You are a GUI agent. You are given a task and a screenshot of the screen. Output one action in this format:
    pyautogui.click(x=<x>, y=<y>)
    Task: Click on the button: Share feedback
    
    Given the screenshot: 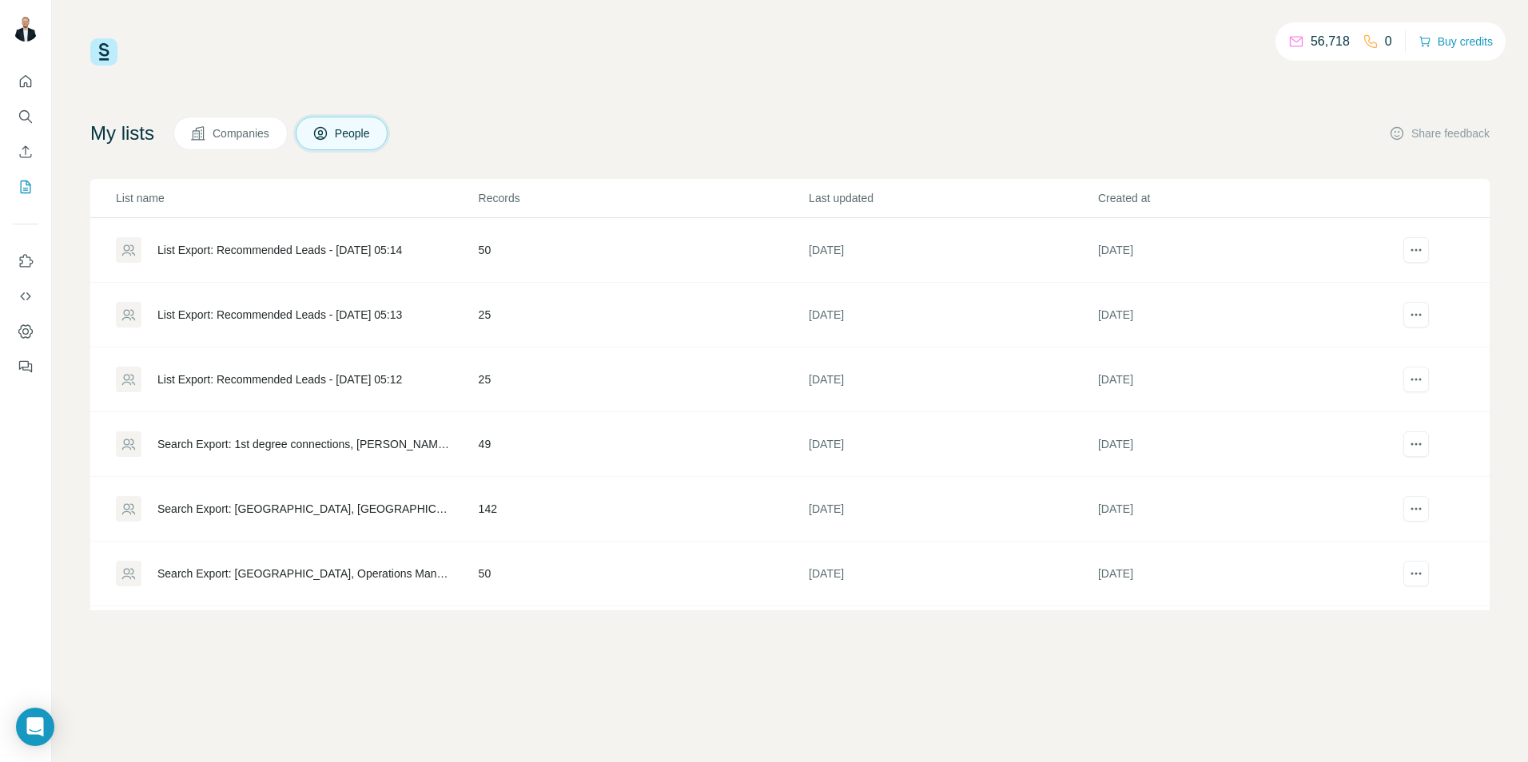 What is the action you would take?
    pyautogui.click(x=1439, y=133)
    